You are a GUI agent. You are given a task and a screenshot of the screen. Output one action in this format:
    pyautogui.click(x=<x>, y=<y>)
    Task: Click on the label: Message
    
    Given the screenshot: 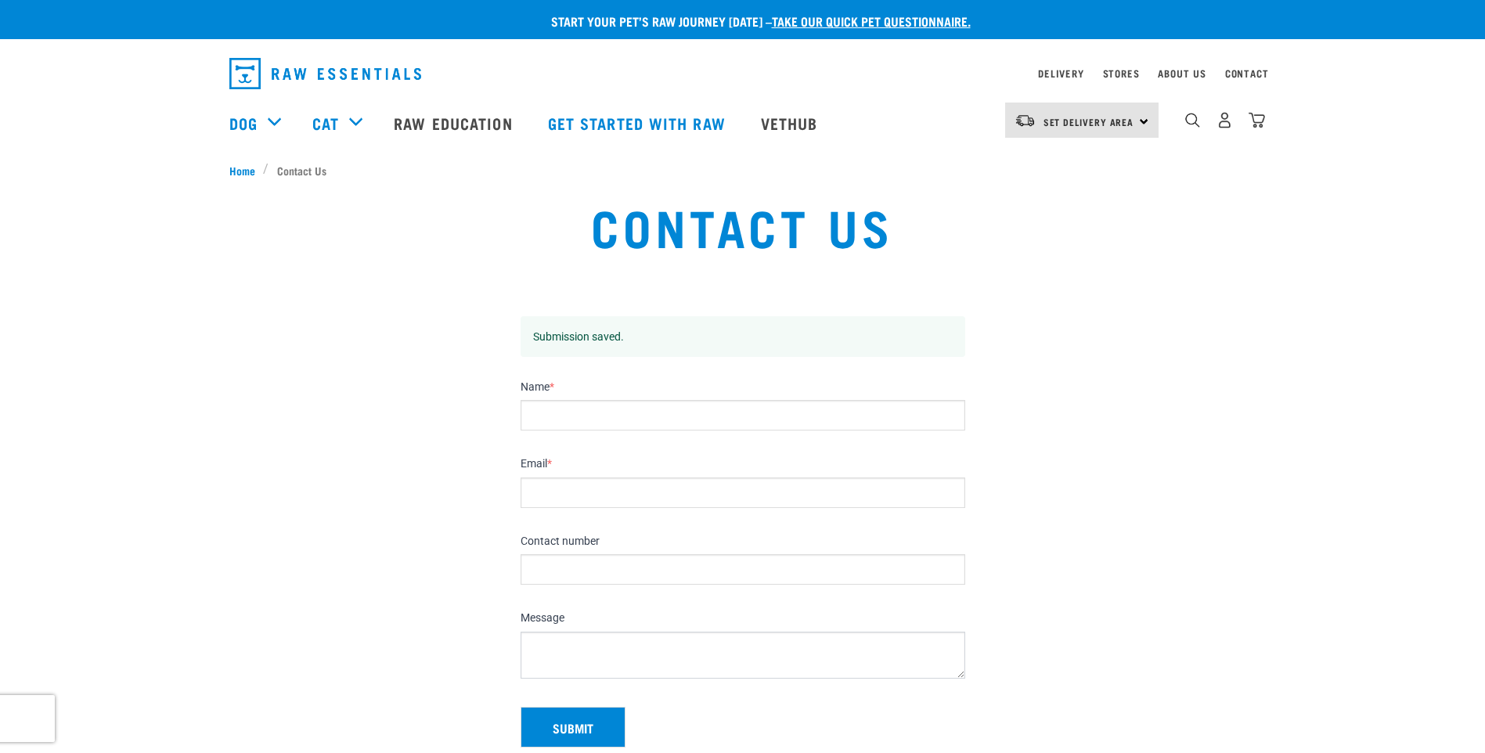 What is the action you would take?
    pyautogui.click(x=743, y=619)
    